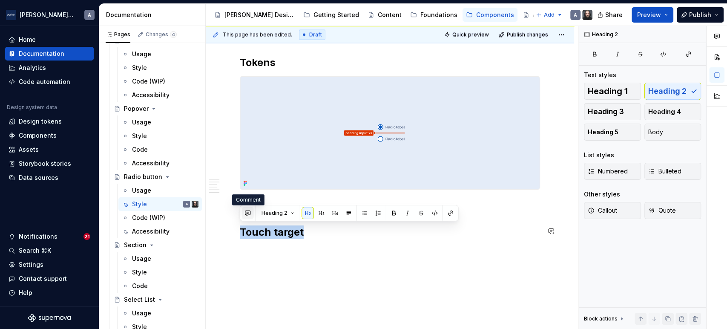 The height and width of the screenshot is (329, 727). Describe the element at coordinates (672, 132) in the screenshot. I see `button: Body` at that location.